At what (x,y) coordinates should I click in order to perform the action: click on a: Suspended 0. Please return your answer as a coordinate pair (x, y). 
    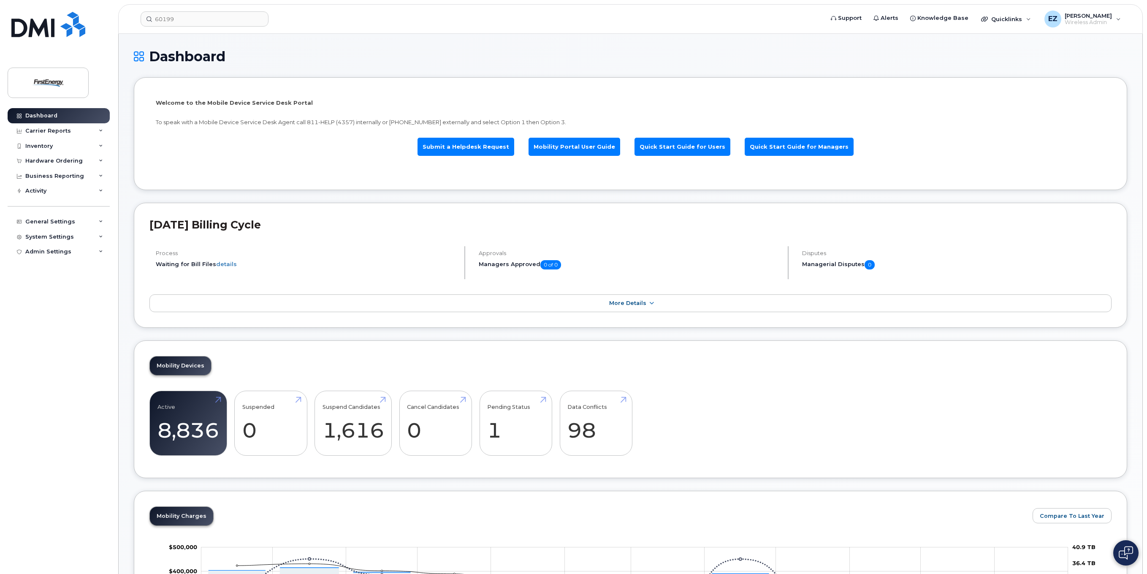
    Looking at the image, I should click on (271, 423).